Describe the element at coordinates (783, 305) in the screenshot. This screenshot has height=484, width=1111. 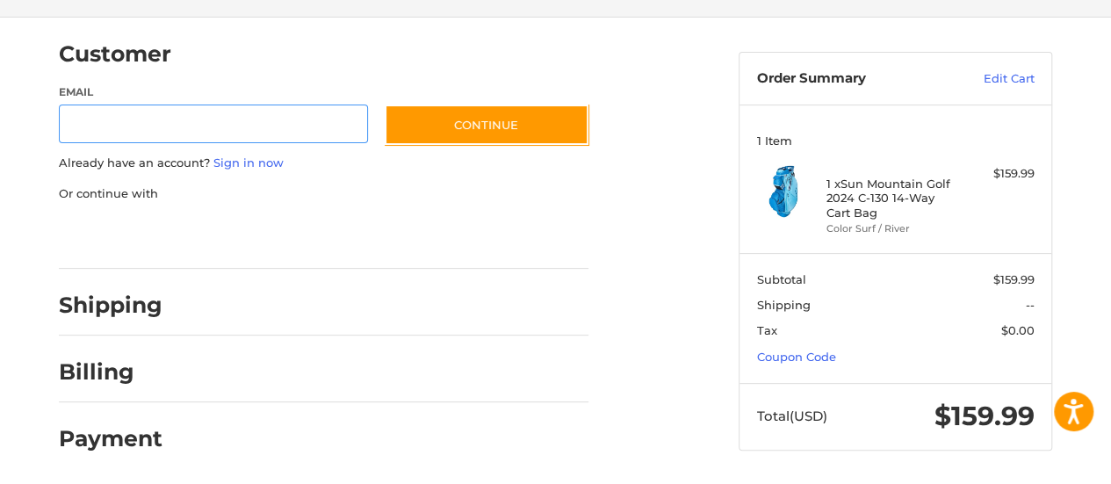
I see `span: Shipping` at that location.